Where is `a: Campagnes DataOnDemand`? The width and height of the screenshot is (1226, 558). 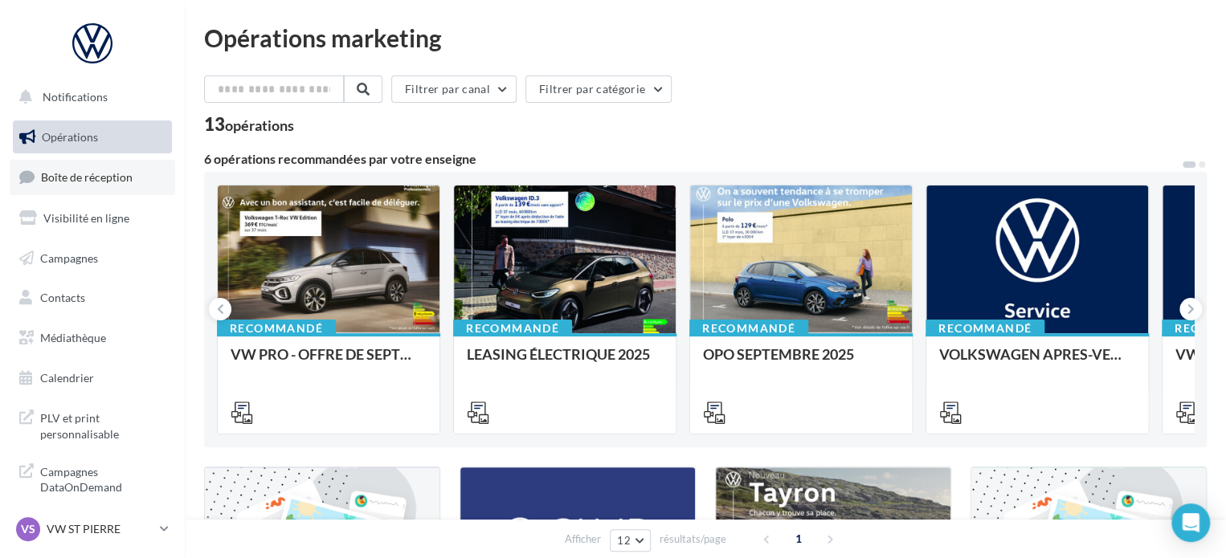
a: Campagnes DataOnDemand is located at coordinates (92, 478).